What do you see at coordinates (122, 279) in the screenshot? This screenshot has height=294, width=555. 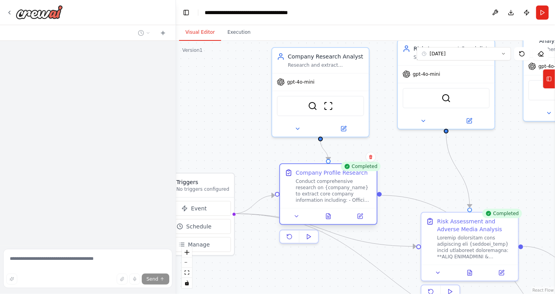 I see `button: Upload files` at bounding box center [122, 279].